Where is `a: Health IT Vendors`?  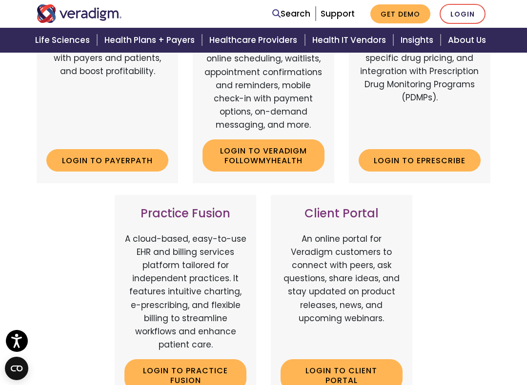
a: Health IT Vendors is located at coordinates (350, 40).